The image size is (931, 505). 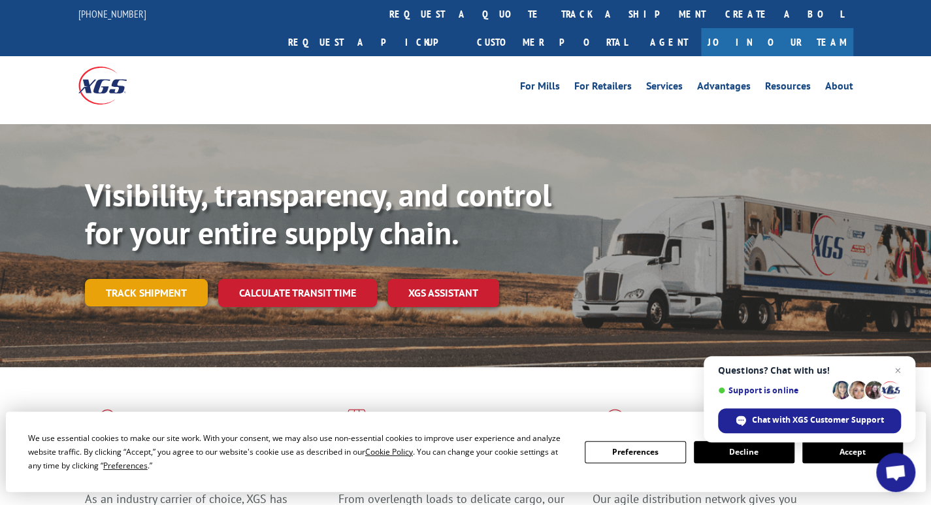 What do you see at coordinates (773, 390) in the screenshot?
I see `span: Support is online` at bounding box center [773, 390].